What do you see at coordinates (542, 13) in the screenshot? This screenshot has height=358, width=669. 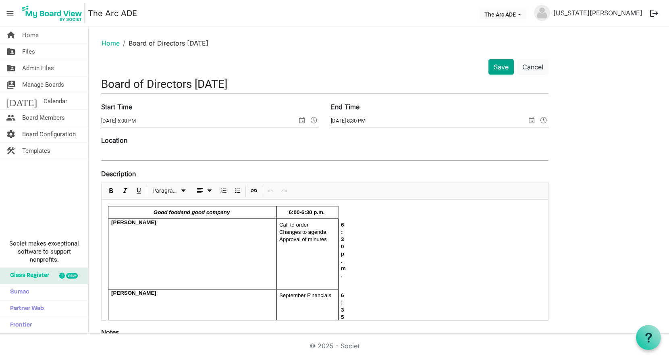 I see `img: no-profile-picture.svg` at bounding box center [542, 13].